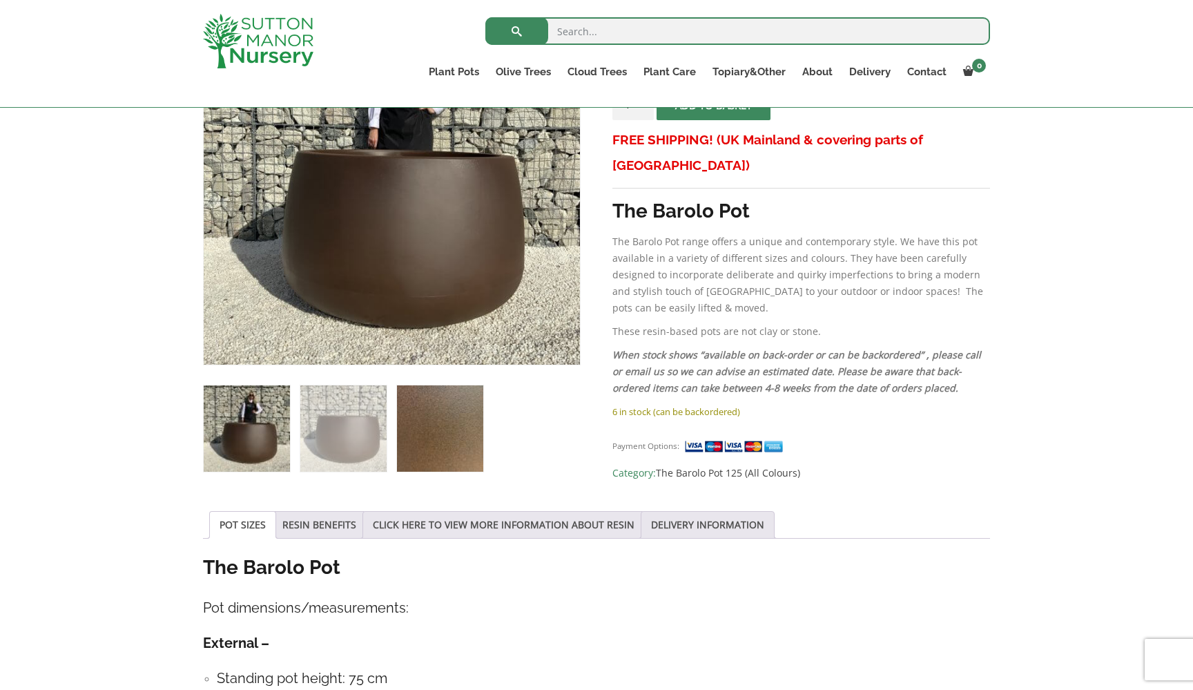 Image resolution: width=1193 pixels, height=690 pixels. I want to click on a: CLICK HERE TO VIEW MORE INFORMATION ABOUT RESIN, so click(503, 525).